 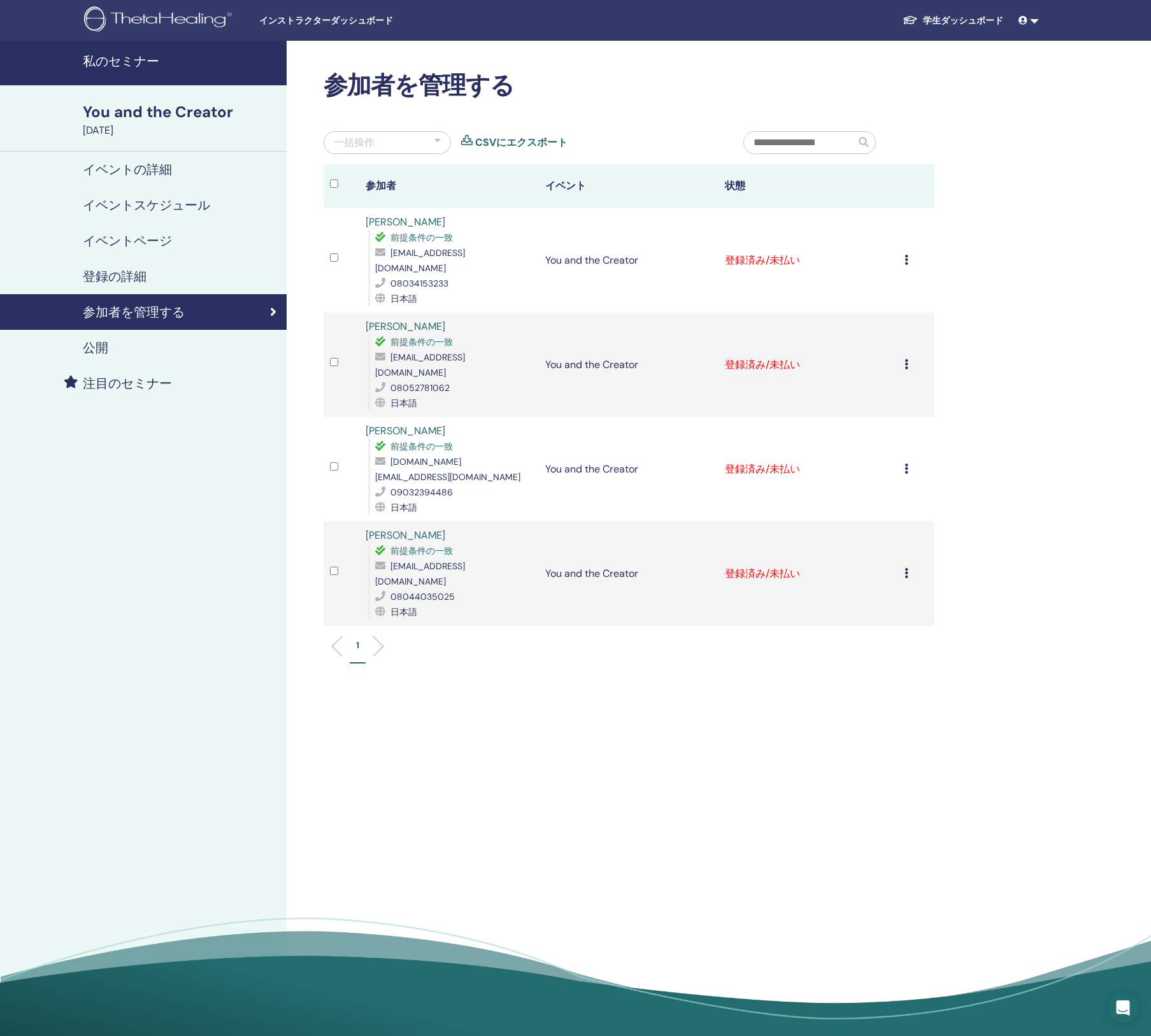 I want to click on h4: イベントページ, so click(x=127, y=241).